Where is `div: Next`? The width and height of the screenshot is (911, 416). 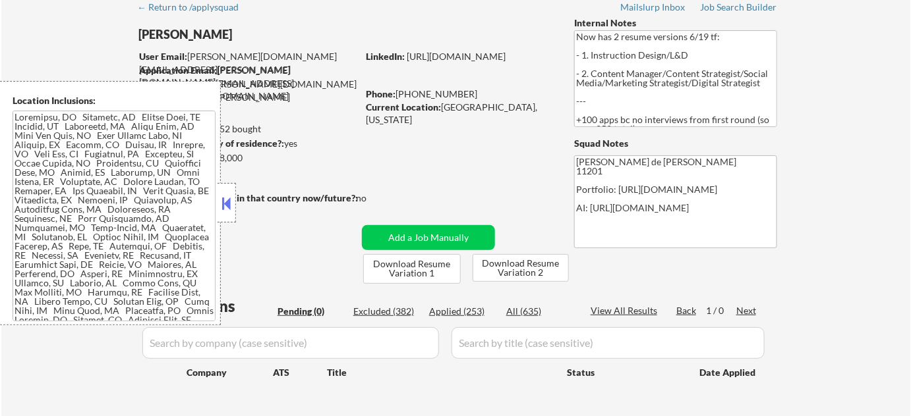 div: Next is located at coordinates (747, 311).